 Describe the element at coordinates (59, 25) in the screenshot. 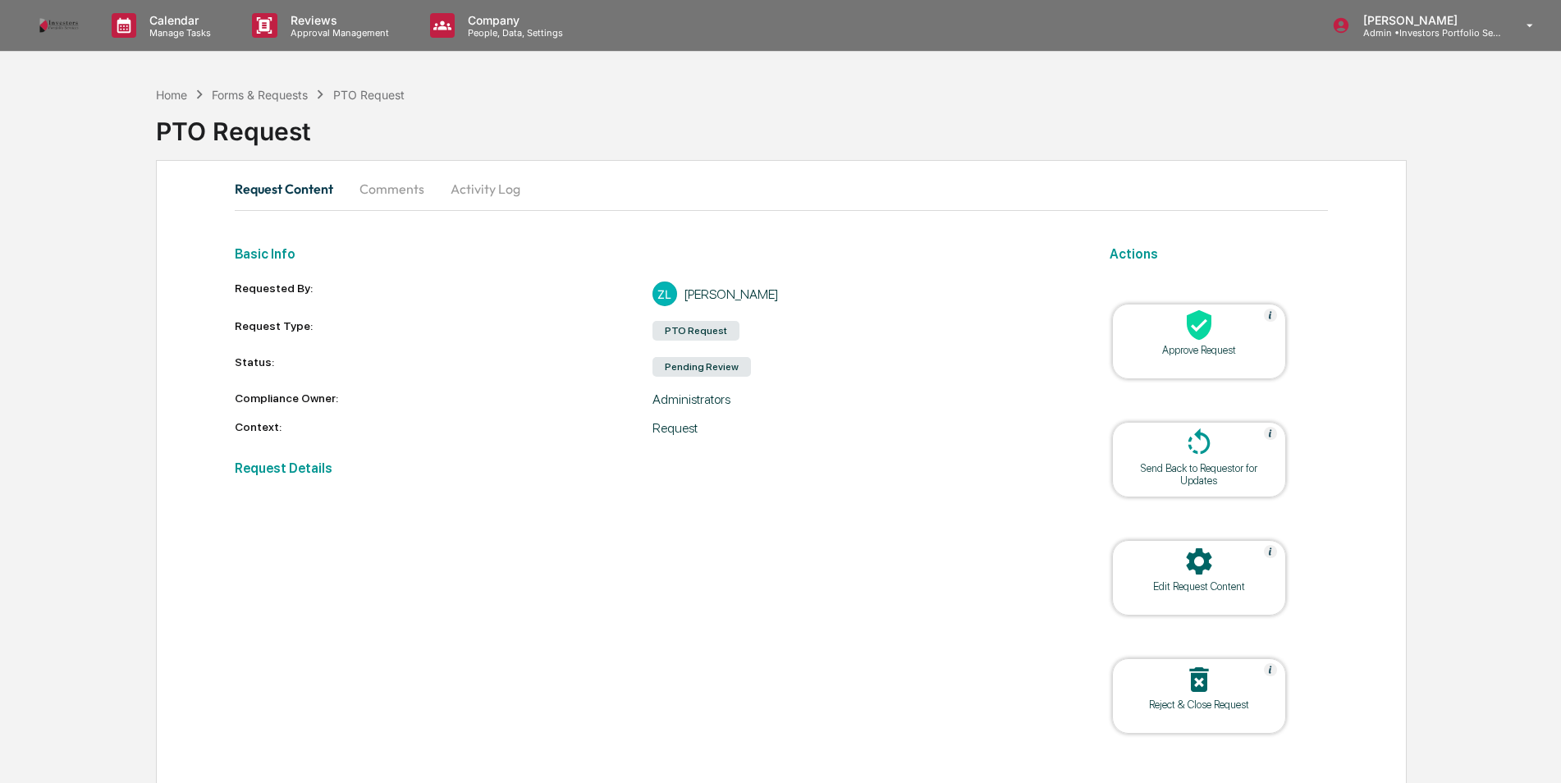

I see `img: logo` at that location.